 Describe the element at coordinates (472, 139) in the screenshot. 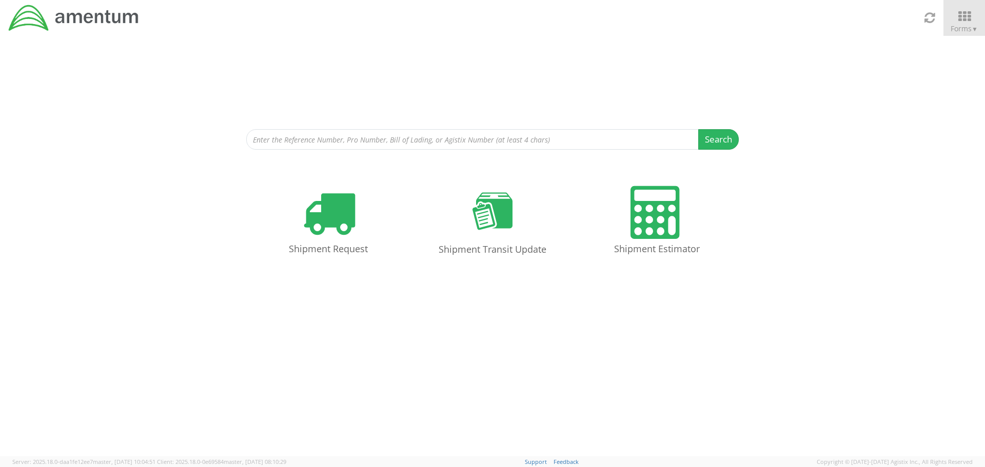

I see `input: Enter the Reference Number, Pro Number, Bill of Lading, or Agistix Number (at least 4 chars)` at that location.